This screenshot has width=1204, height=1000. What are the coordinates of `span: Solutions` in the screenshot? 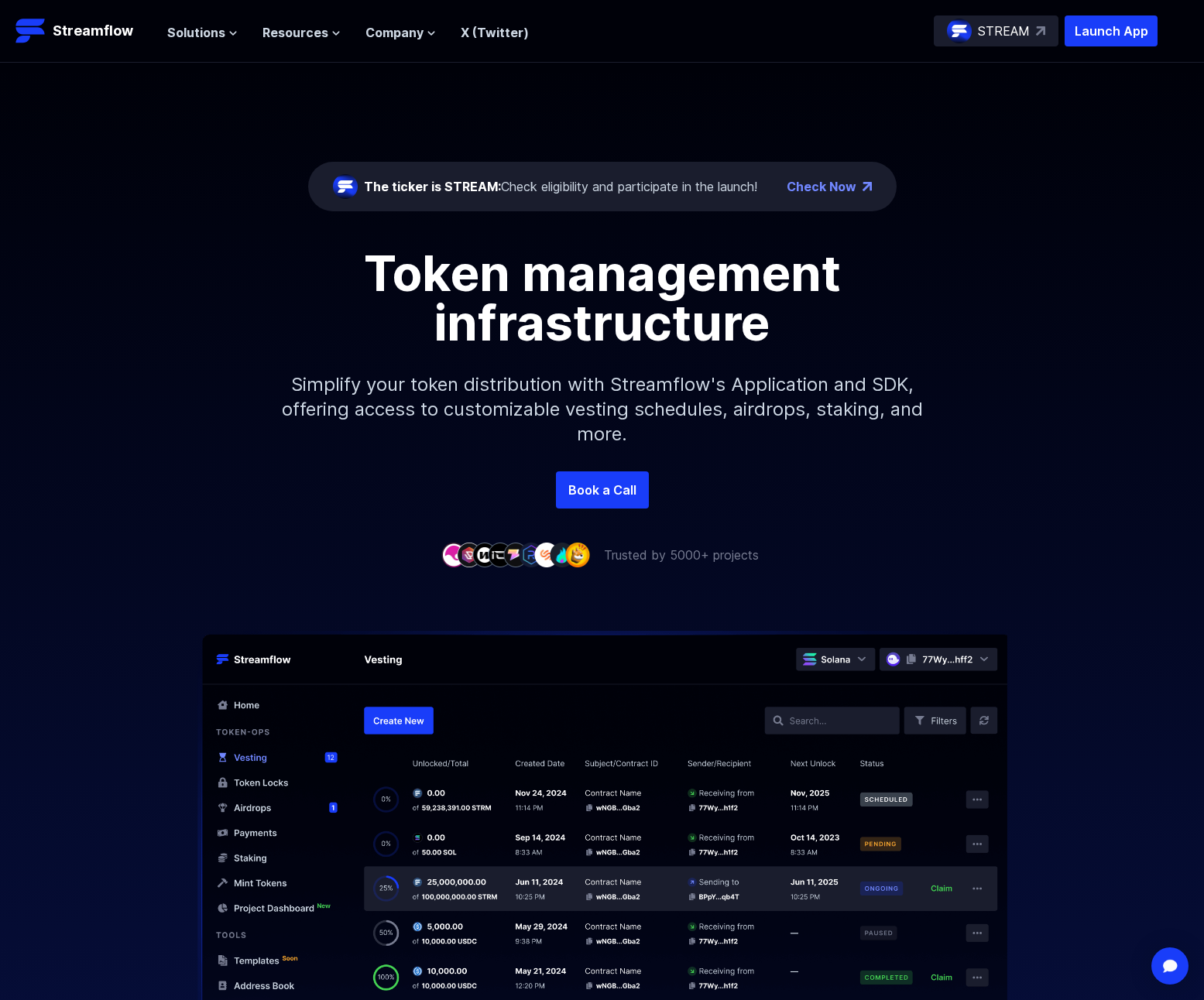 It's located at (196, 33).